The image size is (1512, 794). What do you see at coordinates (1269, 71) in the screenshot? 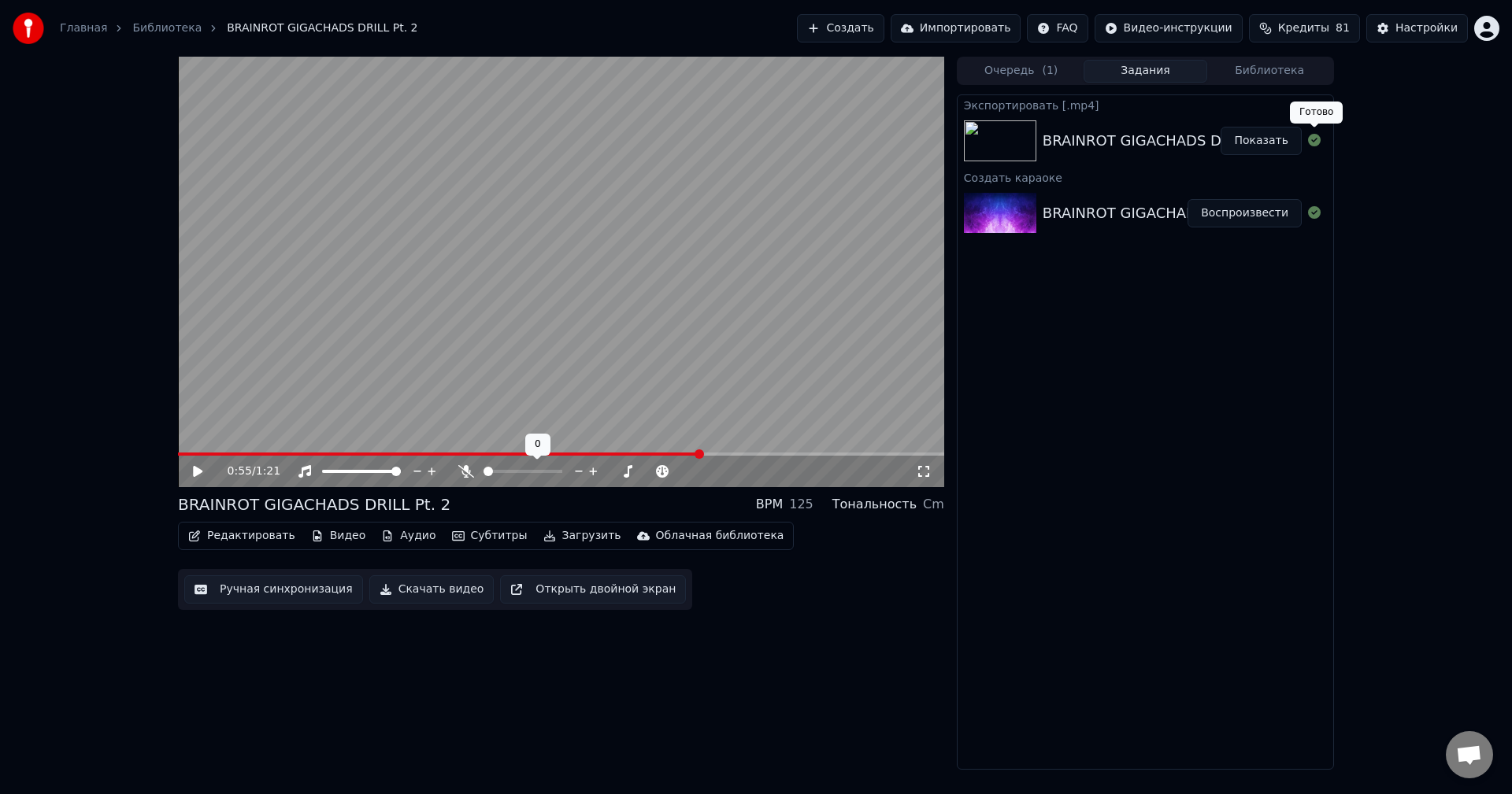
I see `button: Библиотека` at bounding box center [1269, 71].